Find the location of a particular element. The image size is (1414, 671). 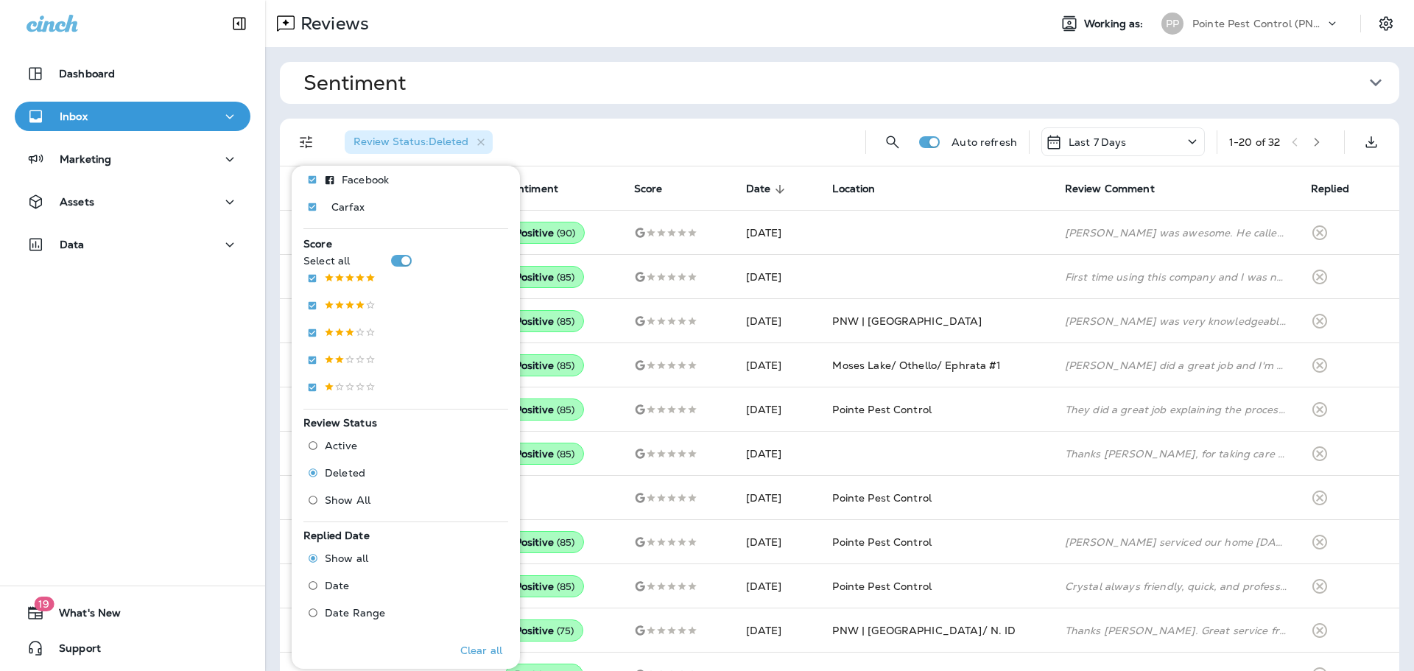

p: Marketing is located at coordinates (85, 159).